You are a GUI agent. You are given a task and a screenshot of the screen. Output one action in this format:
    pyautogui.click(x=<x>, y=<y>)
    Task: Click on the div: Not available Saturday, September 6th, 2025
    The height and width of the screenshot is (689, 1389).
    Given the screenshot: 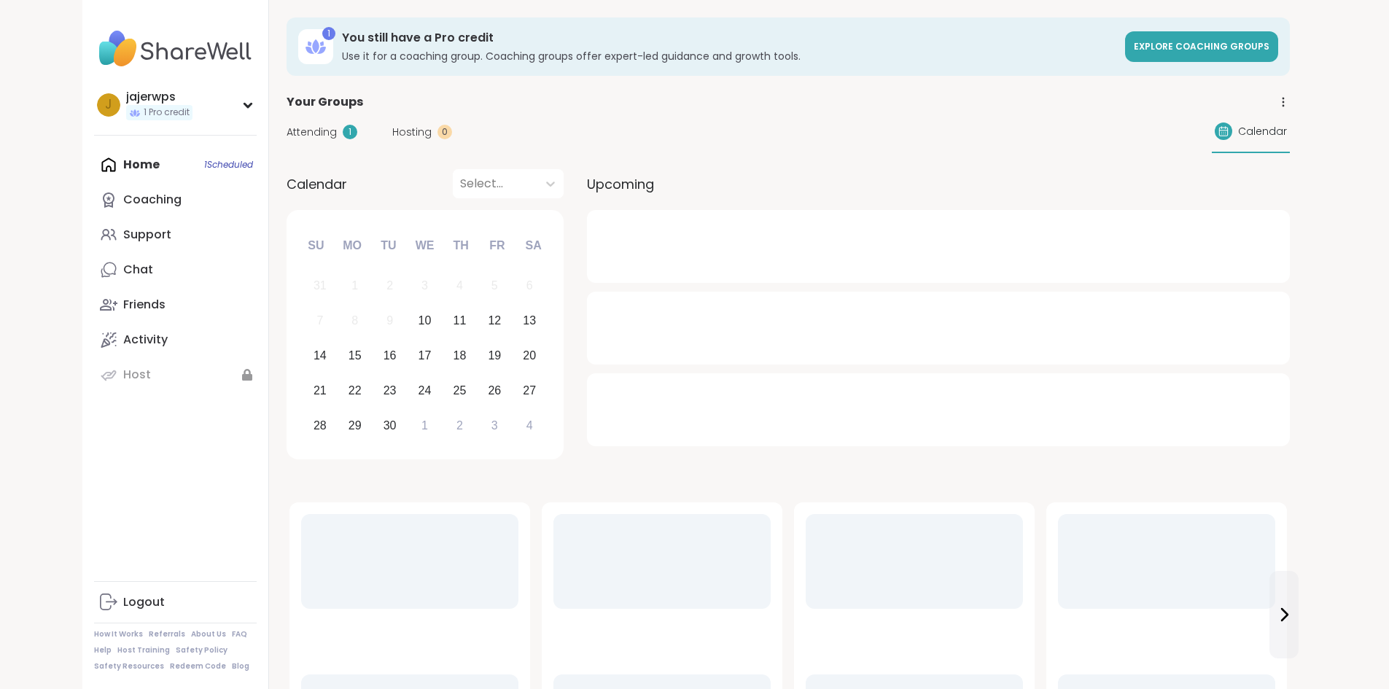 What is the action you would take?
    pyautogui.click(x=529, y=286)
    